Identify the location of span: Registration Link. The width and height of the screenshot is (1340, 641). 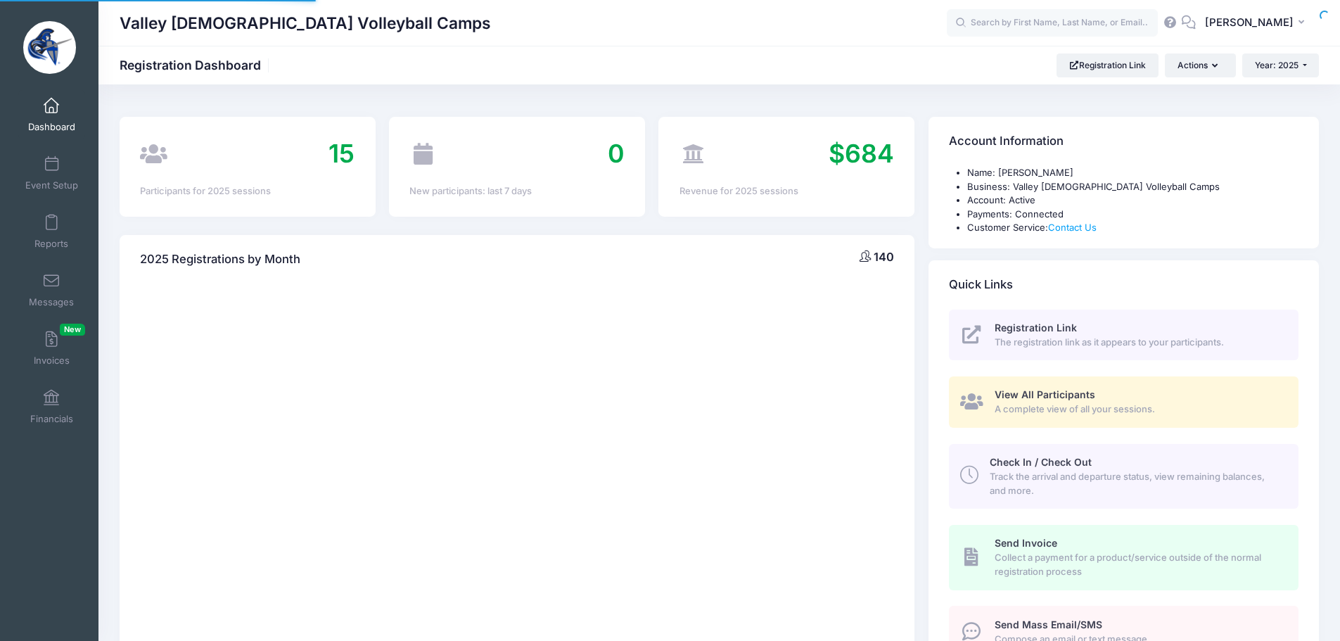
(1035, 327).